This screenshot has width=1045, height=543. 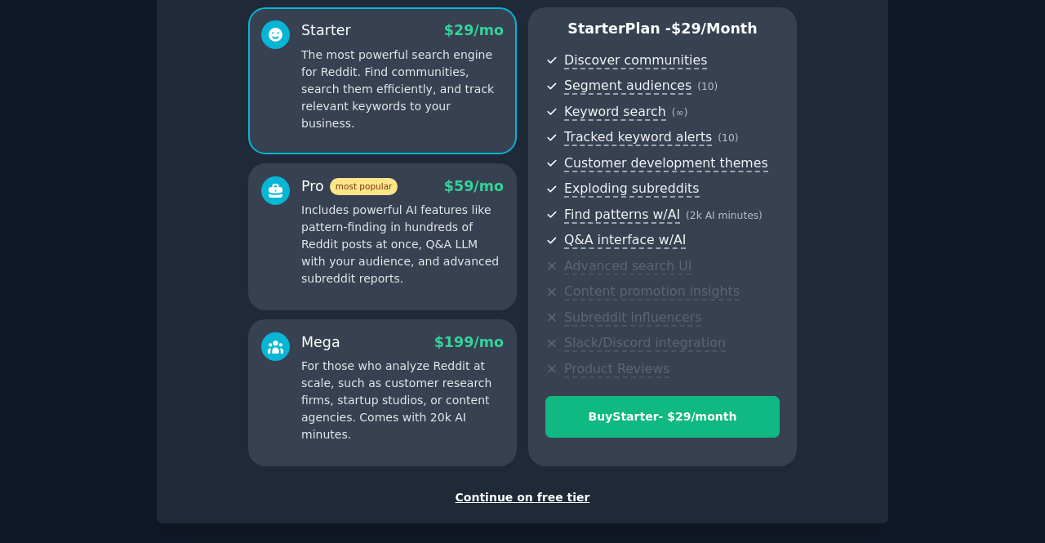 What do you see at coordinates (402, 89) in the screenshot?
I see `p: The most powerful search engine for Reddit. Find communities, search them efficiently, and track ...` at bounding box center [402, 89].